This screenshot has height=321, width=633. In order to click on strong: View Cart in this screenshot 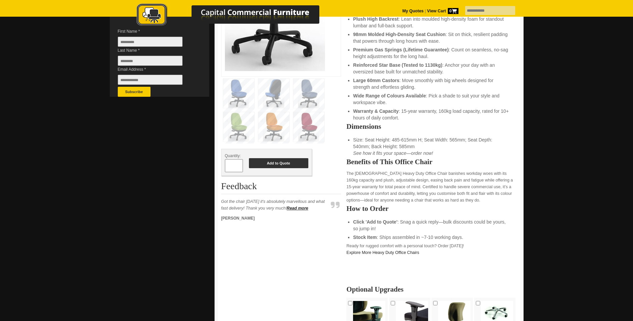, I will do `click(443, 11)`.